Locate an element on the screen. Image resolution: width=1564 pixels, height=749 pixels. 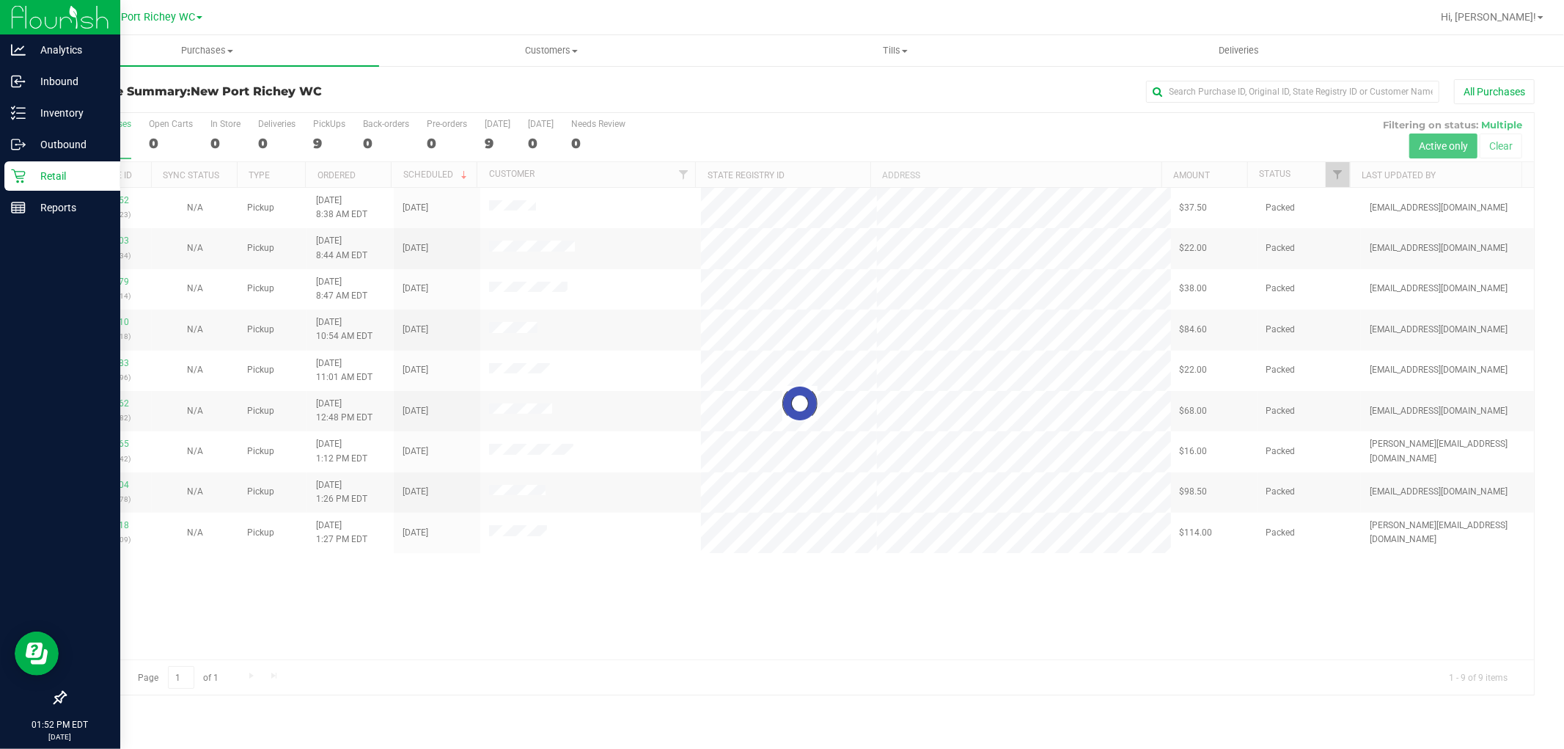
button: All Purchases is located at coordinates (1494, 92).